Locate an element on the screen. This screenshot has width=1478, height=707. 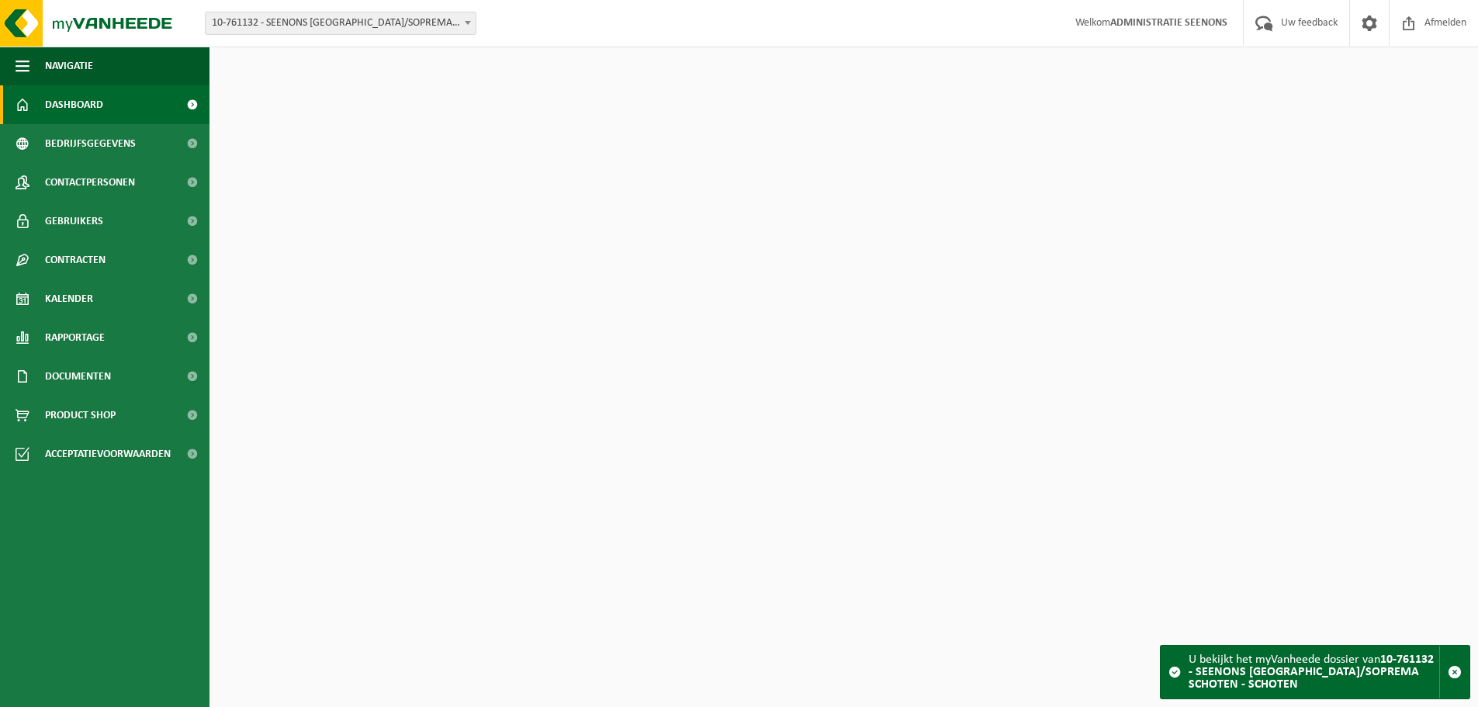
div: U bekijkt het myVanheede dossier van is located at coordinates (1313, 672).